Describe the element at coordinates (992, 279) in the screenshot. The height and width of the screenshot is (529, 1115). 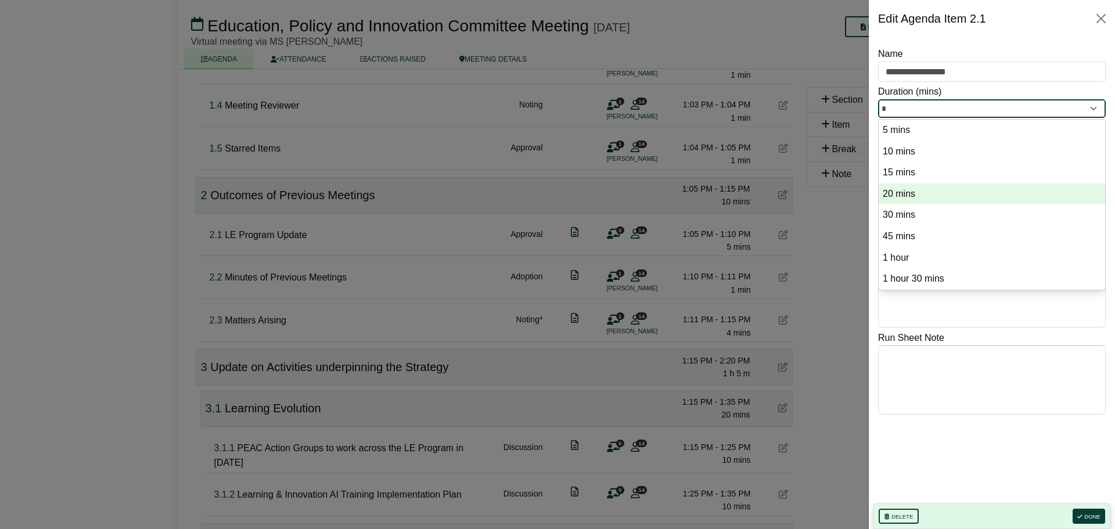
I see `li: 90` at that location.